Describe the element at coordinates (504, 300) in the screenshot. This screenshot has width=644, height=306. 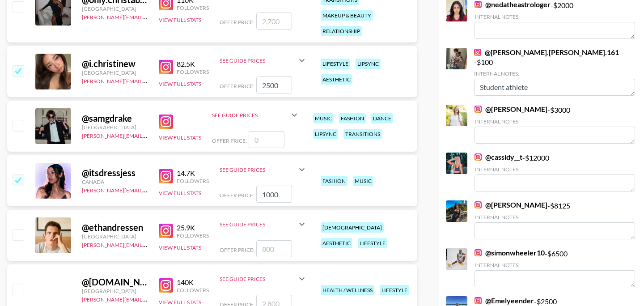
I see `a: @Emelyeender` at that location.